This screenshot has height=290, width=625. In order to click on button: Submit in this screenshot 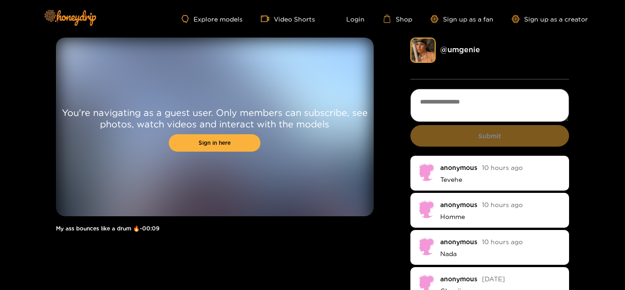, I will do `click(490, 136)`.